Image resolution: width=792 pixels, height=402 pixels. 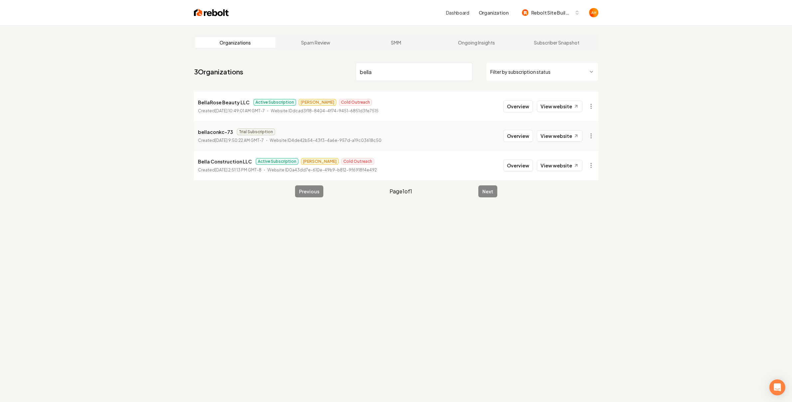 I want to click on span: Rebolt Site Builder, so click(x=551, y=13).